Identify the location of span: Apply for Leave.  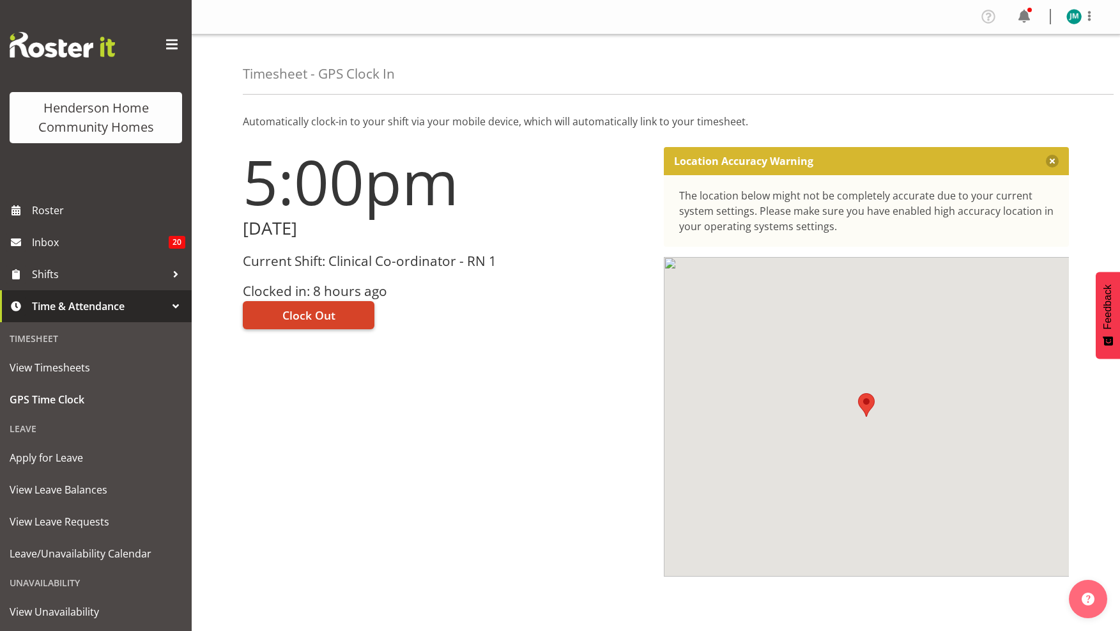
(96, 457).